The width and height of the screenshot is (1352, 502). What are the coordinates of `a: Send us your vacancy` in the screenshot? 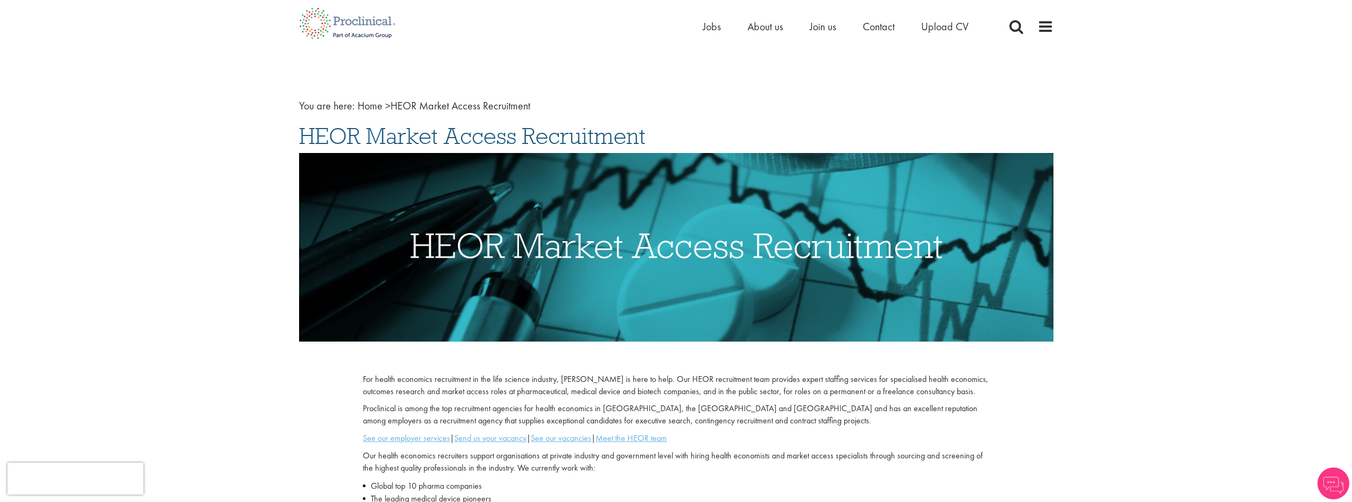 It's located at (490, 438).